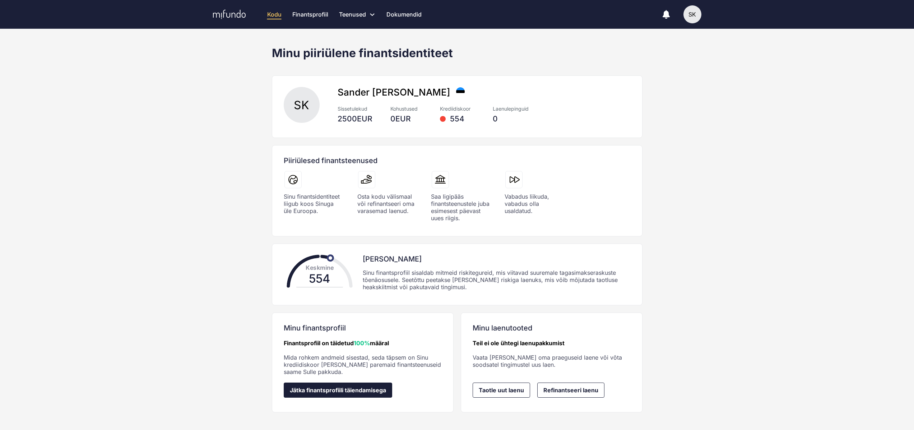  Describe the element at coordinates (338, 390) in the screenshot. I see `span: Jätka finantsprofiili täiendamisega` at that location.